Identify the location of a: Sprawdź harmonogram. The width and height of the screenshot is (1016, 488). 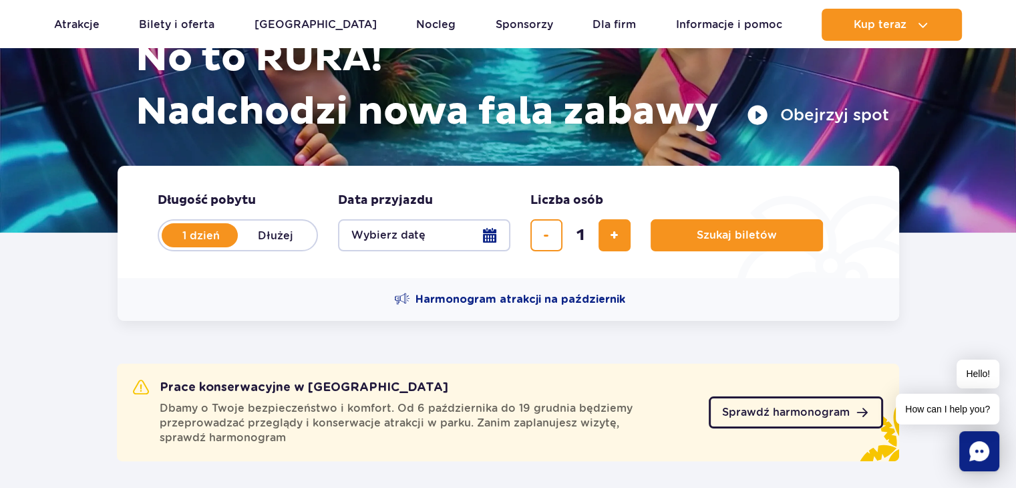
(796, 412).